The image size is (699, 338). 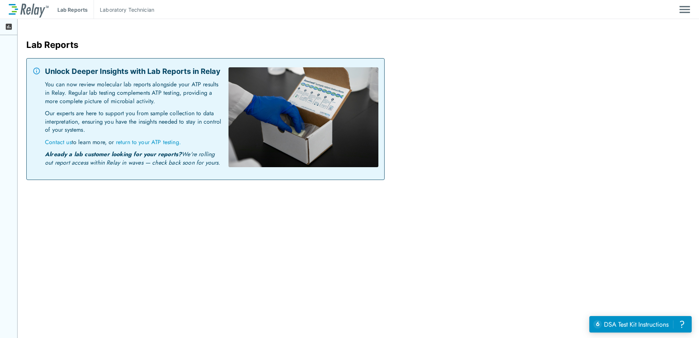 What do you see at coordinates (113, 154) in the screenshot?
I see `strong: Already a lab customer looking for your reports?` at bounding box center [113, 154].